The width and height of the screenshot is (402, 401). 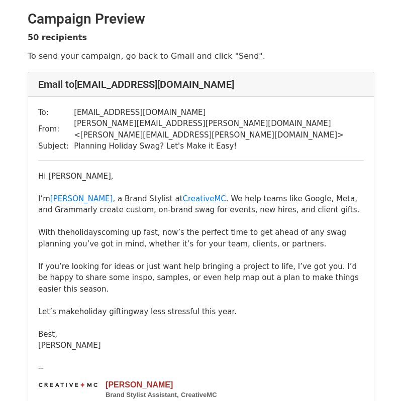 I want to click on td: To:, so click(x=56, y=113).